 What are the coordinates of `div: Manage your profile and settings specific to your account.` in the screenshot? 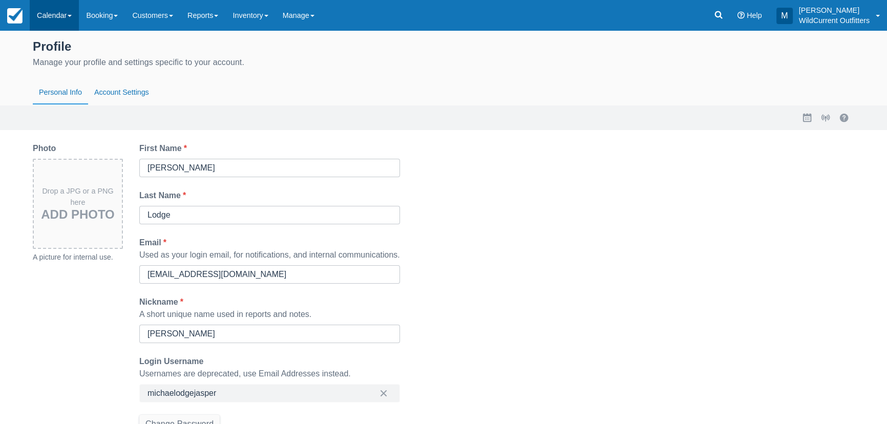 It's located at (443, 62).